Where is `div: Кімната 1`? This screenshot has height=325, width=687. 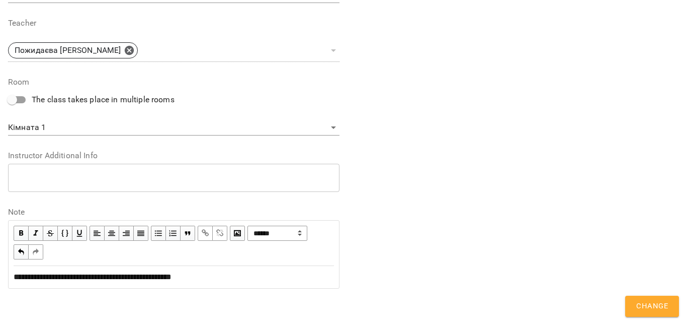
div: Кімната 1 is located at coordinates (174, 128).